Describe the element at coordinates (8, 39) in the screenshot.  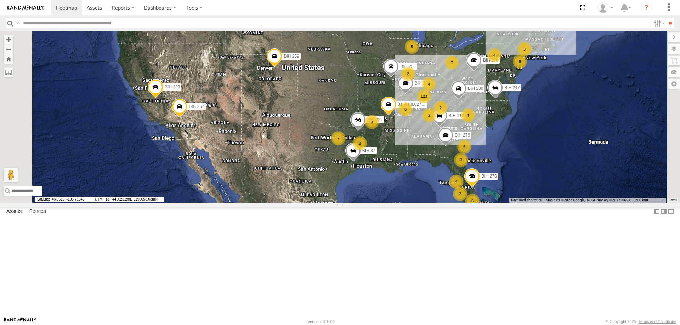
I see `button: Zoom in` at that location.